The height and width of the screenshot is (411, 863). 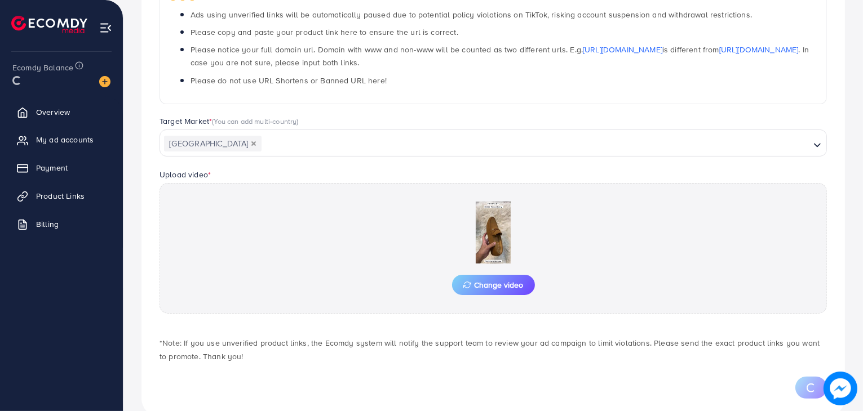 I want to click on a: Overview, so click(x=61, y=112).